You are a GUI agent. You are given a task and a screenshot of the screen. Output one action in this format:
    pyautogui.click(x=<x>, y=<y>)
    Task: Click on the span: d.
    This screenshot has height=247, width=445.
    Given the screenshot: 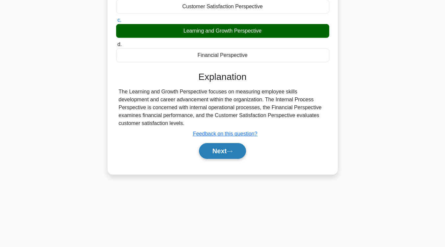 What is the action you would take?
    pyautogui.click(x=119, y=44)
    